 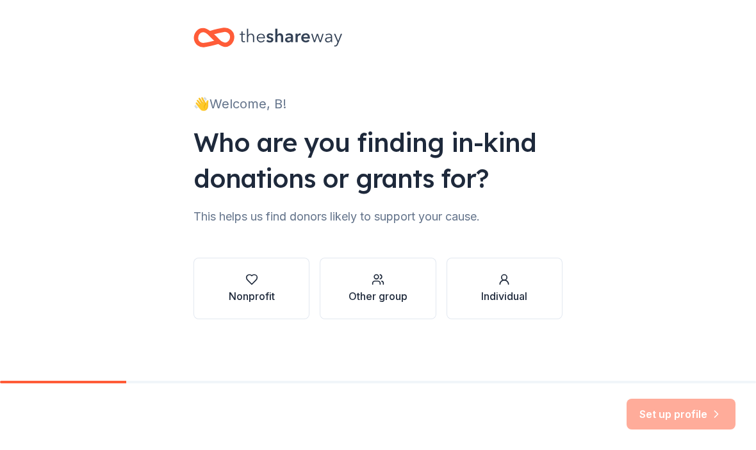 What do you see at coordinates (377, 288) in the screenshot?
I see `button: Other group` at bounding box center [377, 288].